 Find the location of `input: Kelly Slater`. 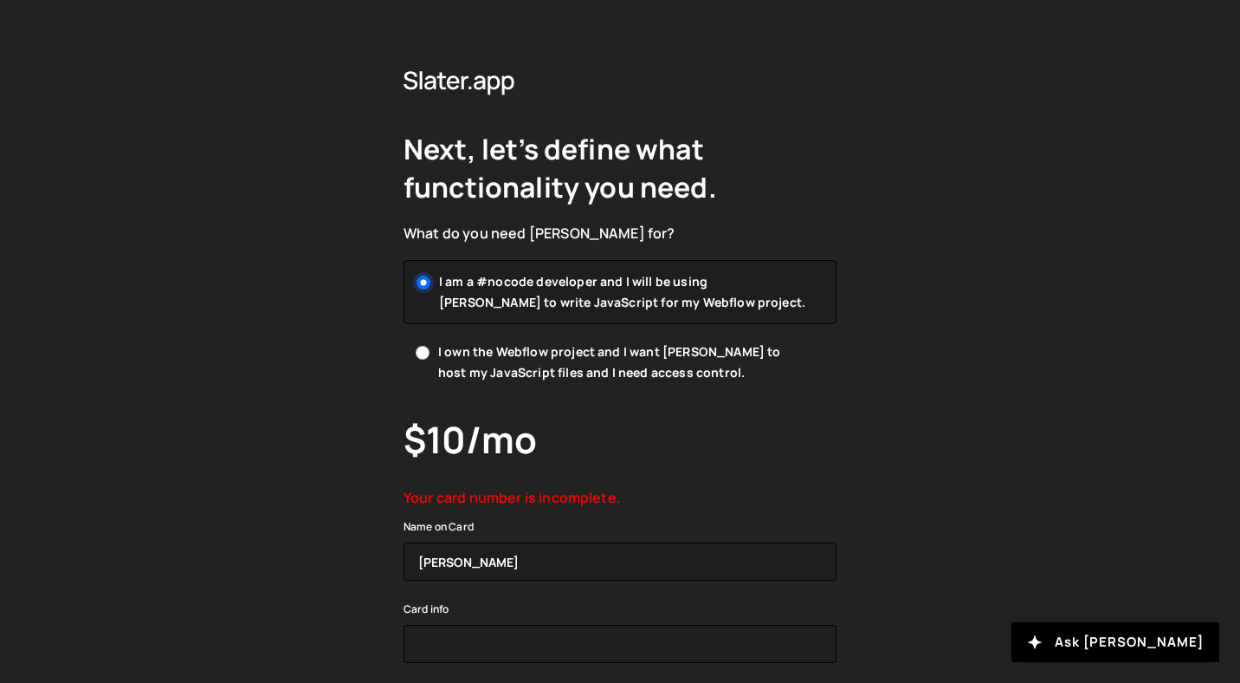

input: Kelly Slater is located at coordinates (620, 561).